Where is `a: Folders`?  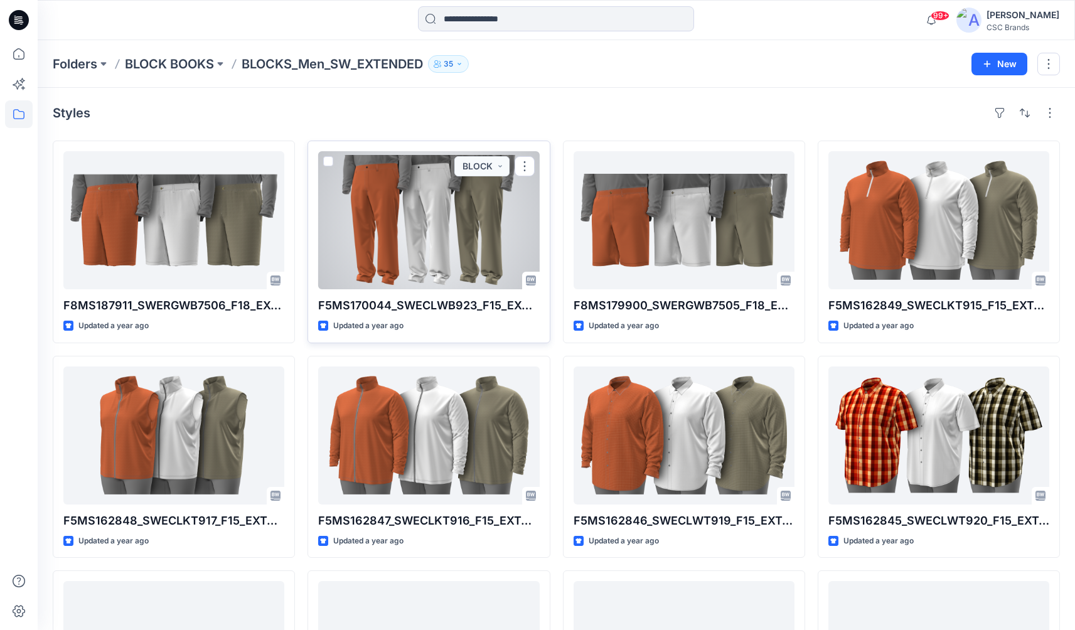
a: Folders is located at coordinates (75, 64).